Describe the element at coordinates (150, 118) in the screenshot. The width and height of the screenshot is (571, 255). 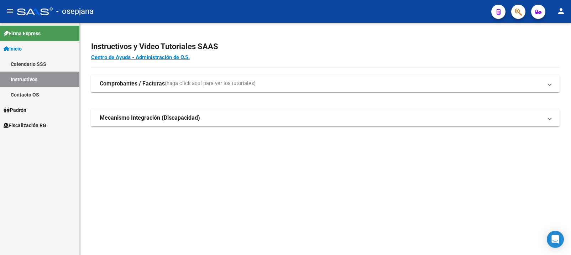
I see `strong: Mecanismo Integración (Discapacidad)` at that location.